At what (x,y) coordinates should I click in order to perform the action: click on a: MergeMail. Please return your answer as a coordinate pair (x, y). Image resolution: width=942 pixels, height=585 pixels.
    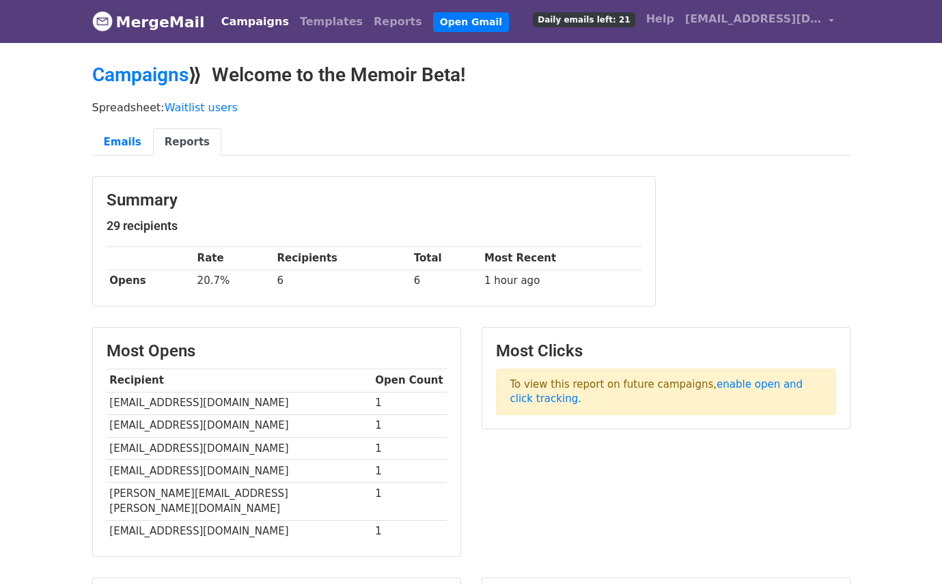
    Looking at the image, I should click on (148, 22).